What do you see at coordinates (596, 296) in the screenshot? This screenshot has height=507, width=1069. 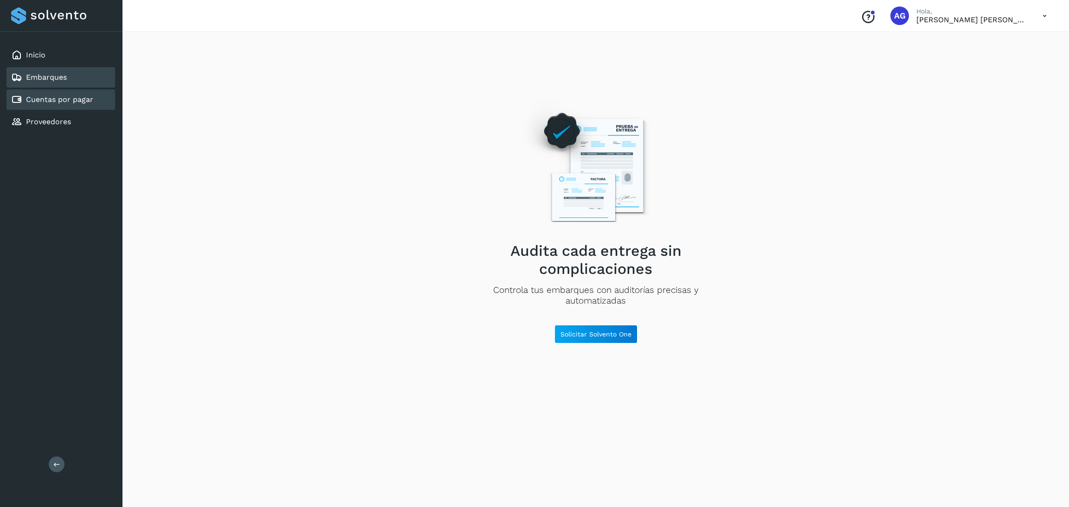 I see `p: Controla tus embarques con auditorías precisas y automatizadas` at bounding box center [596, 296].